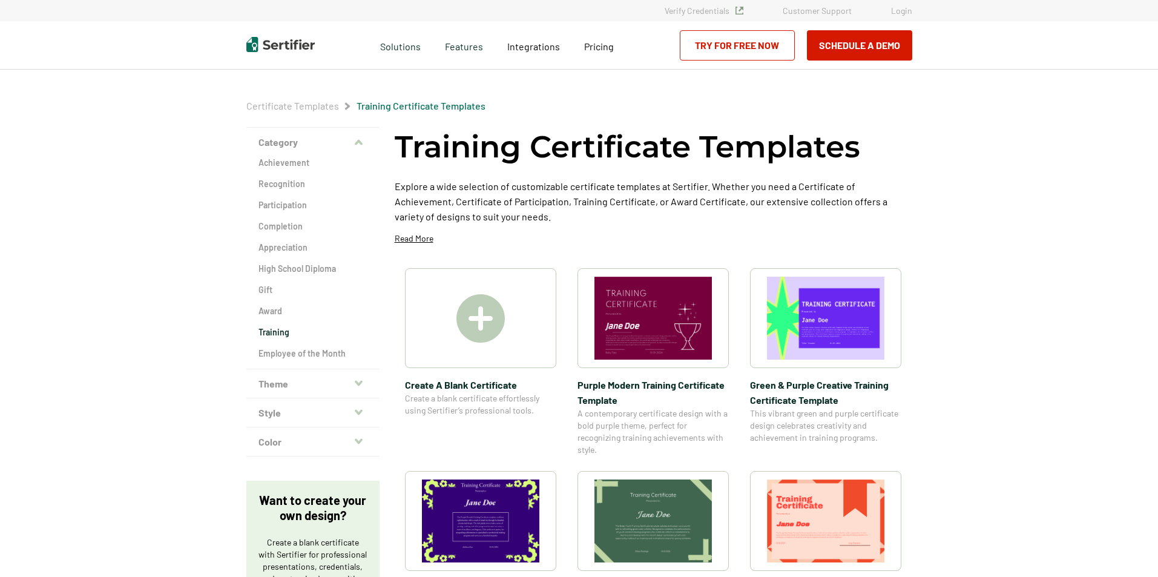 The height and width of the screenshot is (577, 1158). I want to click on a: Award, so click(313, 311).